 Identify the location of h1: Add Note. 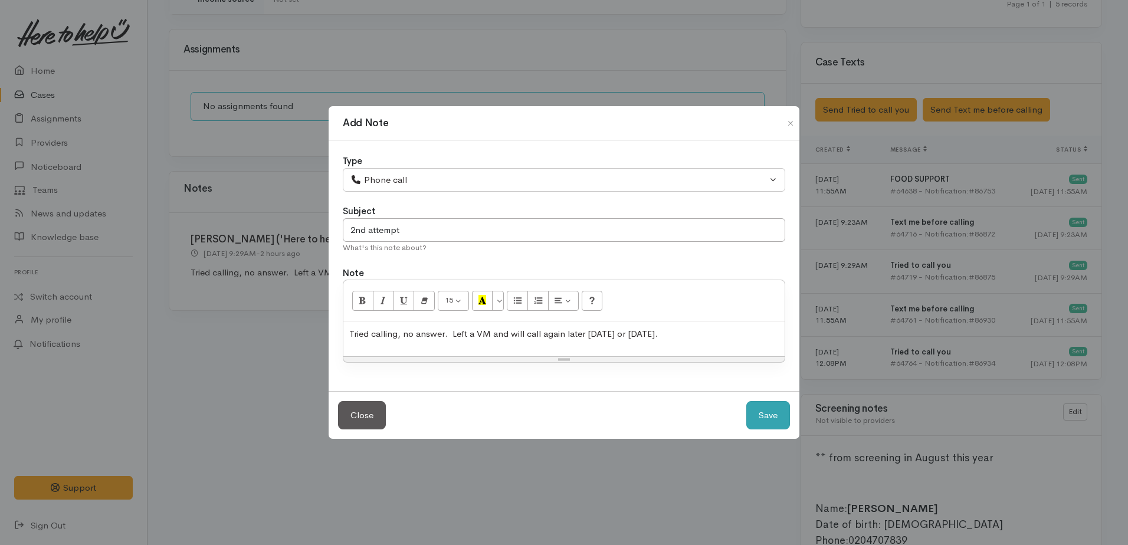
(365, 123).